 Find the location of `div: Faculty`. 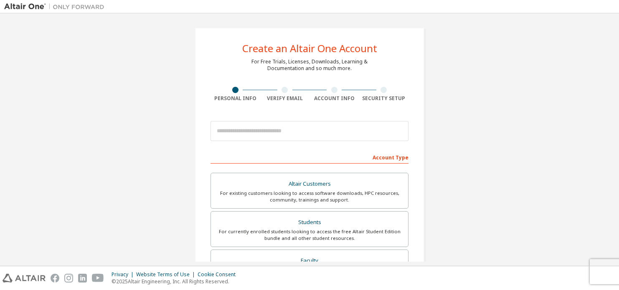

div: Faculty is located at coordinates (309, 261).